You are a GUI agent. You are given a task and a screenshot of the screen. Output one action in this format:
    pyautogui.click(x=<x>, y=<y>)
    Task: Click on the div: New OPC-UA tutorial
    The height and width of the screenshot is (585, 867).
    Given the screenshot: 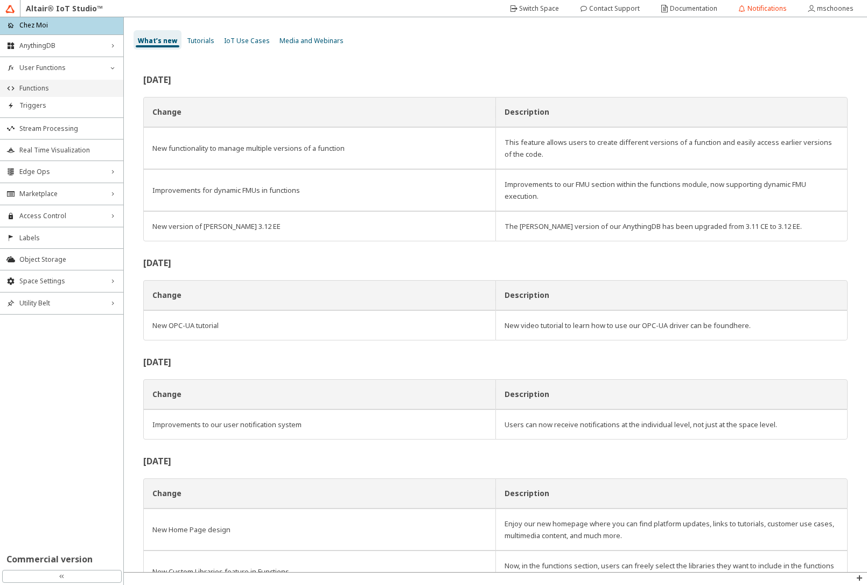 What is the action you would take?
    pyautogui.click(x=319, y=325)
    